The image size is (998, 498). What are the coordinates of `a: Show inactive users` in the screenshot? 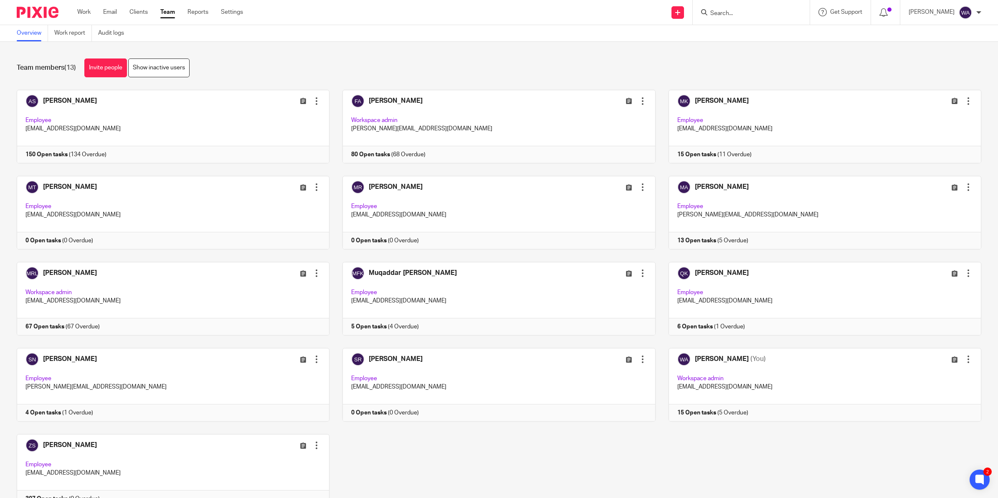 It's located at (159, 68).